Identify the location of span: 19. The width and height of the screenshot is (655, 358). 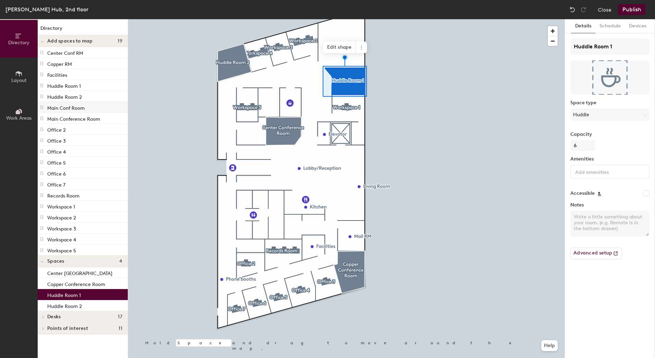
(120, 41).